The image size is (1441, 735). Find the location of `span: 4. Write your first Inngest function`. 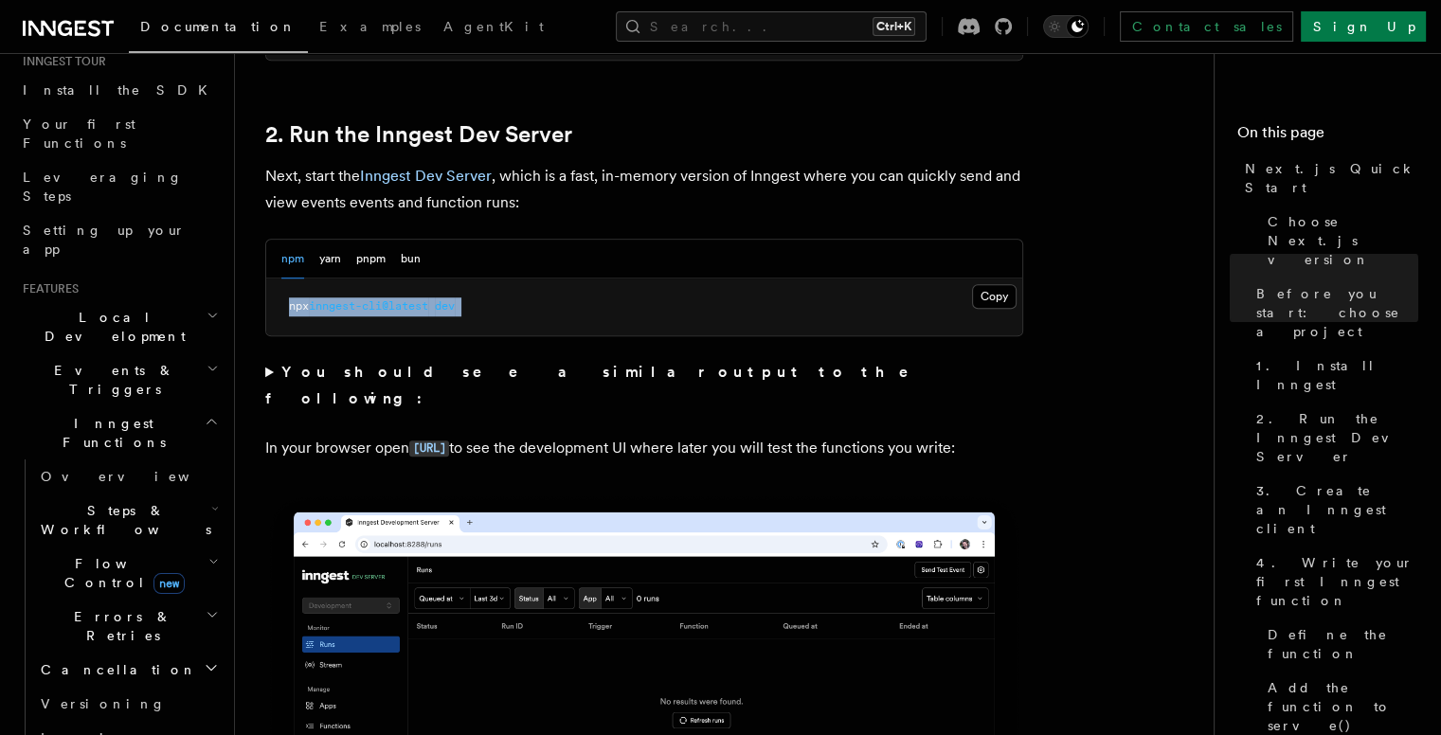

span: 4. Write your first Inngest function is located at coordinates (1337, 582).